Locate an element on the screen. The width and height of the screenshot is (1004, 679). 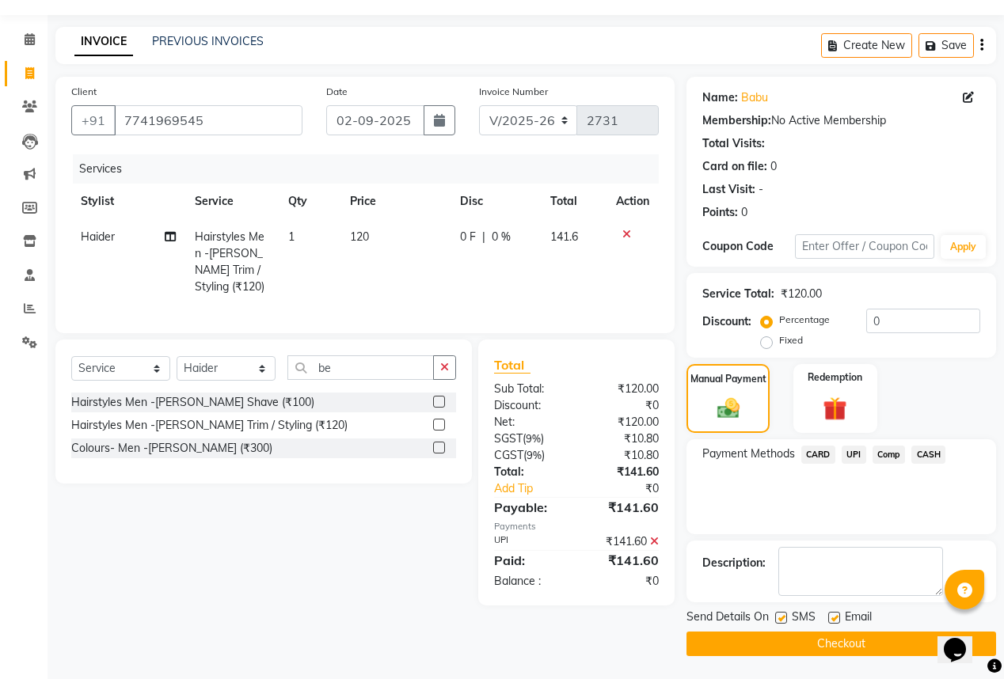
a: PREVIOUS INVOICES is located at coordinates (207, 41).